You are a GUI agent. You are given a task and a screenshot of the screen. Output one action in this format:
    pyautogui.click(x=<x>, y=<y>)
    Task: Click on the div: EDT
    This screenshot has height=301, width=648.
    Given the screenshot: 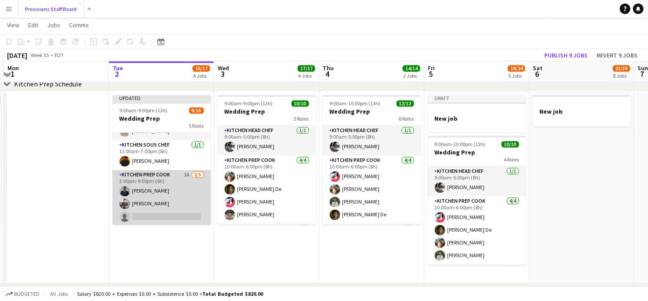 What is the action you would take?
    pyautogui.click(x=59, y=55)
    